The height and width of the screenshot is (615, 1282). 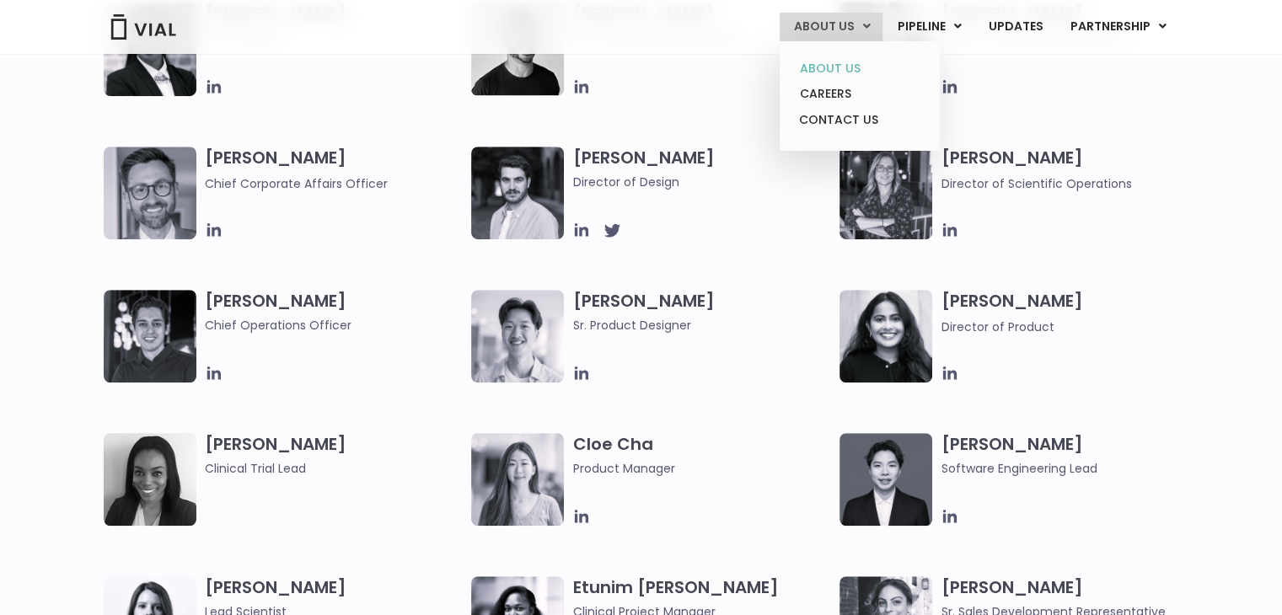 What do you see at coordinates (143, 27) in the screenshot?
I see `img: Vial Logo` at bounding box center [143, 27].